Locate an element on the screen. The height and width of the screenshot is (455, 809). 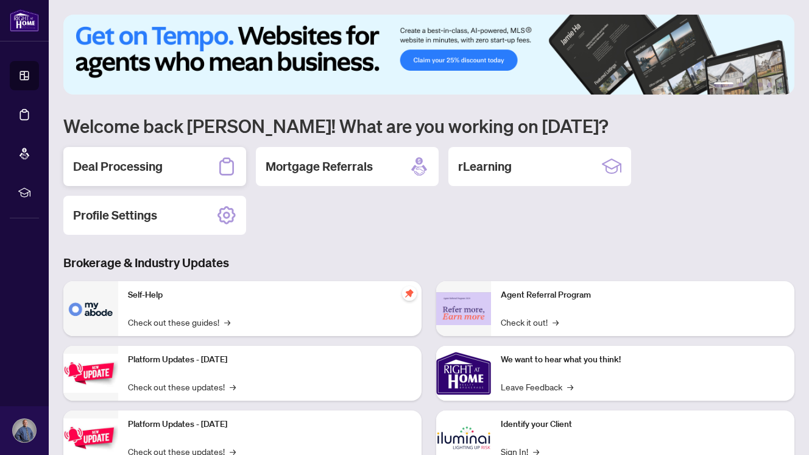
button: 3 is located at coordinates (751, 85).